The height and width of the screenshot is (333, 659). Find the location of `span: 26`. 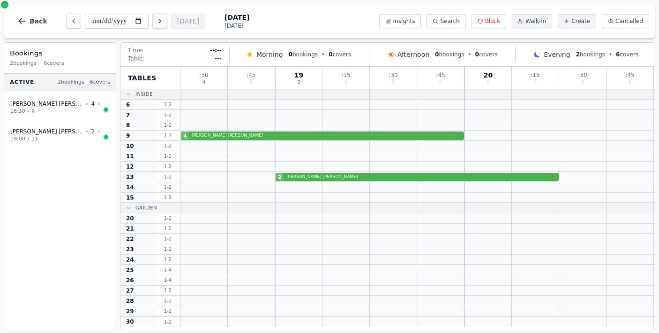

span: 26 is located at coordinates (130, 280).